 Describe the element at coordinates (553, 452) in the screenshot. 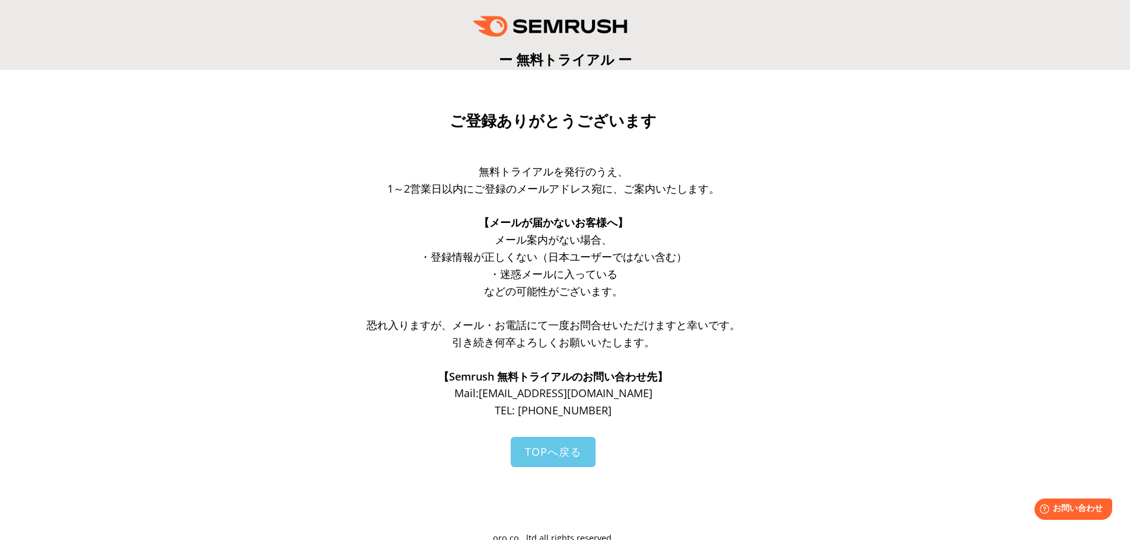

I see `a: TOPへ戻る` at that location.